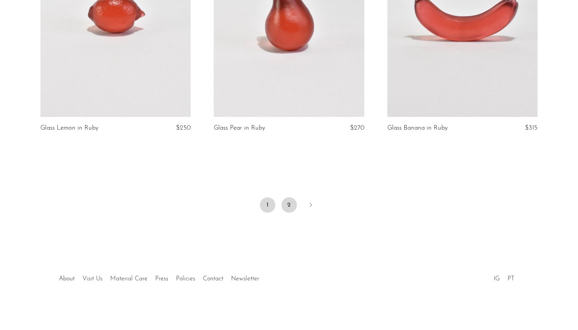  I want to click on a: 2, so click(289, 205).